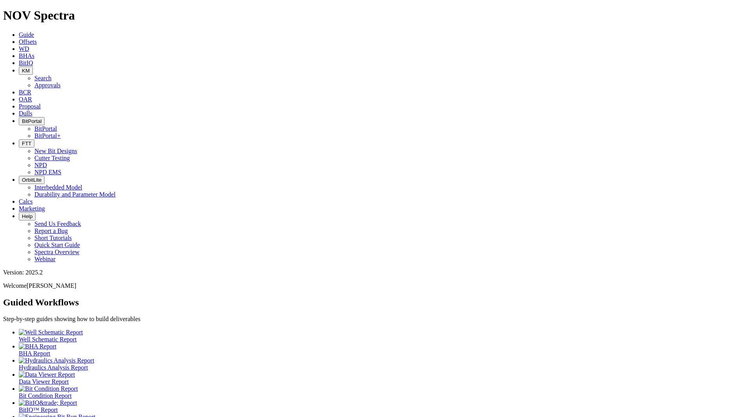 The image size is (751, 417). I want to click on button: FTT, so click(27, 143).